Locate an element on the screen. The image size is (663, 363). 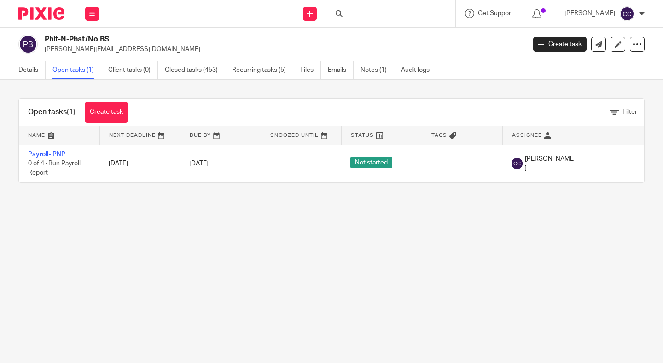
span: Get Support is located at coordinates (495, 13).